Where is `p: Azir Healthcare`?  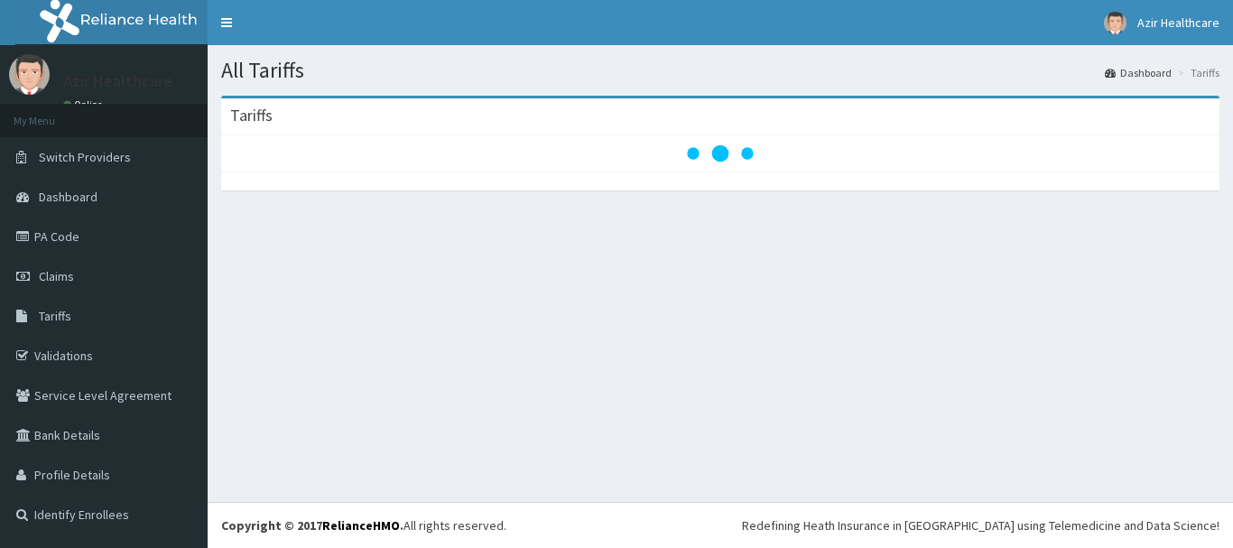 p: Azir Healthcare is located at coordinates (117, 81).